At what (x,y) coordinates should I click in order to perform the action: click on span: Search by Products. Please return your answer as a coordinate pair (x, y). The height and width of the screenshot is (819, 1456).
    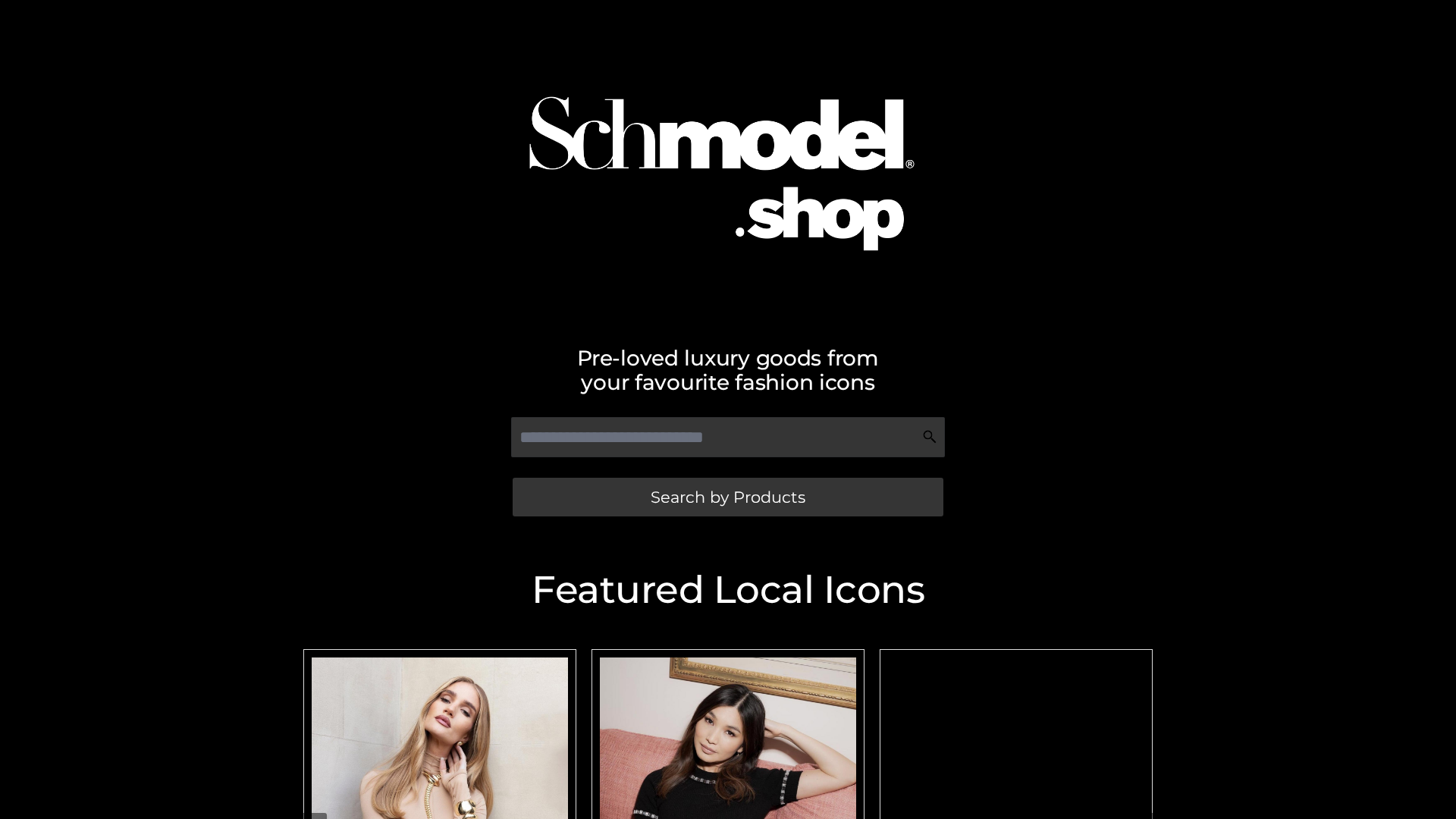
    Looking at the image, I should click on (728, 497).